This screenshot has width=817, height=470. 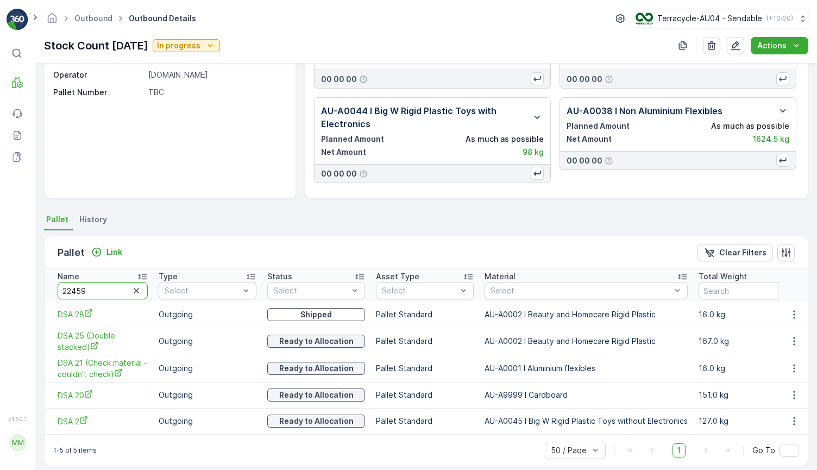 I want to click on span: 1, so click(x=679, y=450).